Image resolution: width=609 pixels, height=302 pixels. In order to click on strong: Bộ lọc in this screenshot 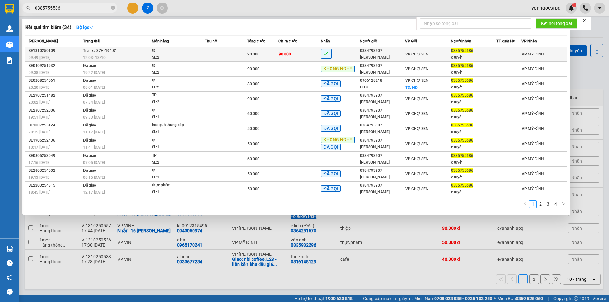, I will do `click(85, 27)`.